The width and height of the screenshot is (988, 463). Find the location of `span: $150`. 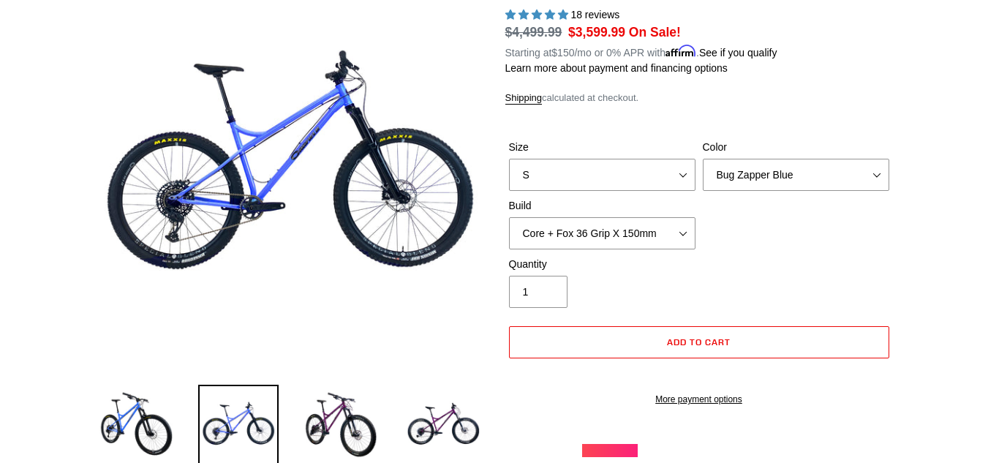

span: $150 is located at coordinates (563, 53).